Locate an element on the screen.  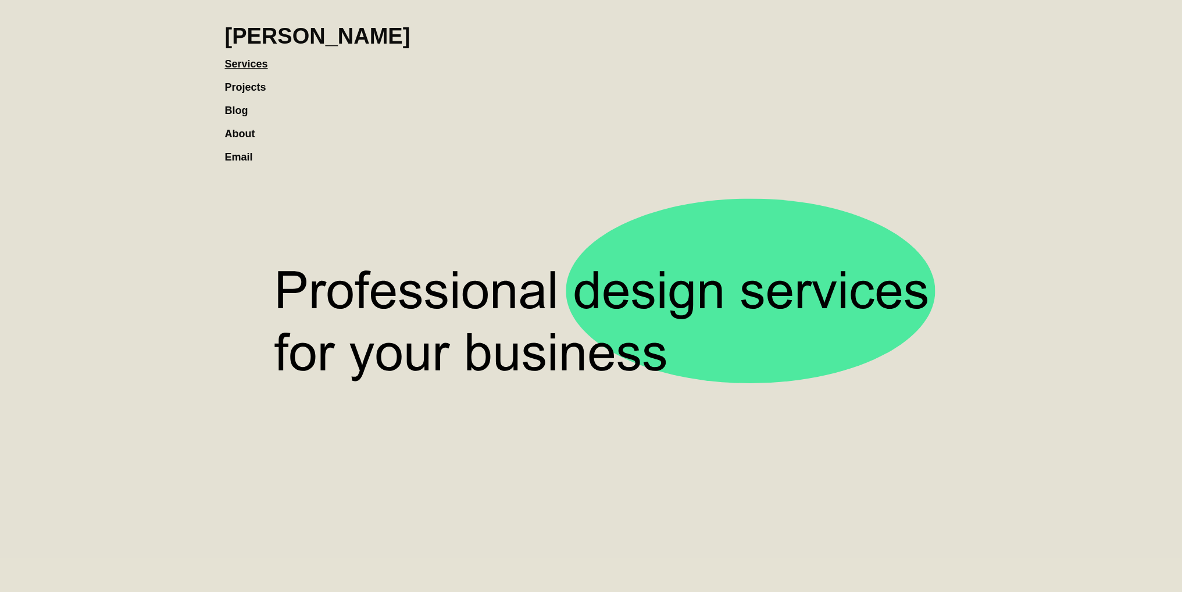
a: Projects is located at coordinates (251, 81).